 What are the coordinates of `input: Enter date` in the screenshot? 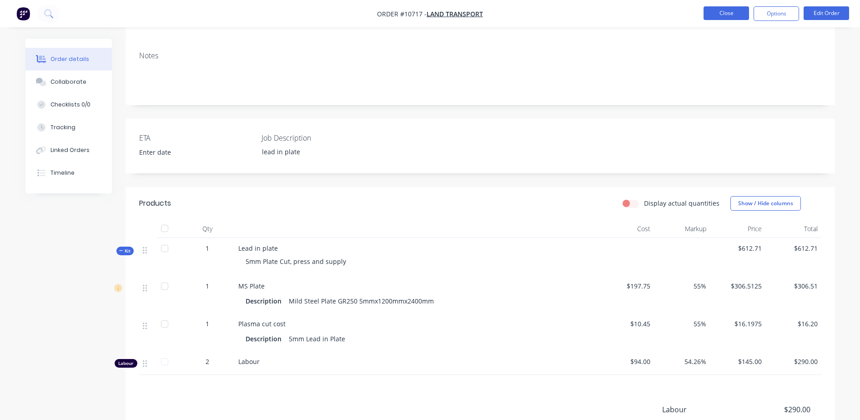 It's located at (189, 152).